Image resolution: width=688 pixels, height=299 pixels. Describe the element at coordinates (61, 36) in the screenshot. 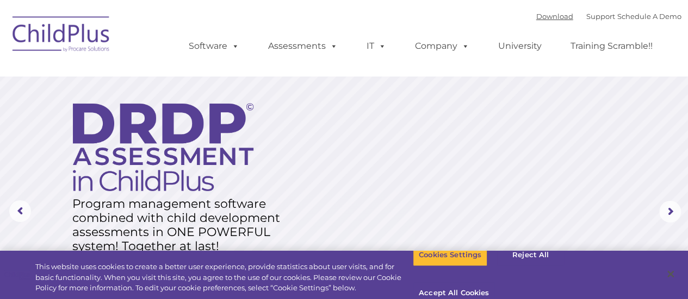

I see `img: ChildPlus by Procare Solutions` at that location.